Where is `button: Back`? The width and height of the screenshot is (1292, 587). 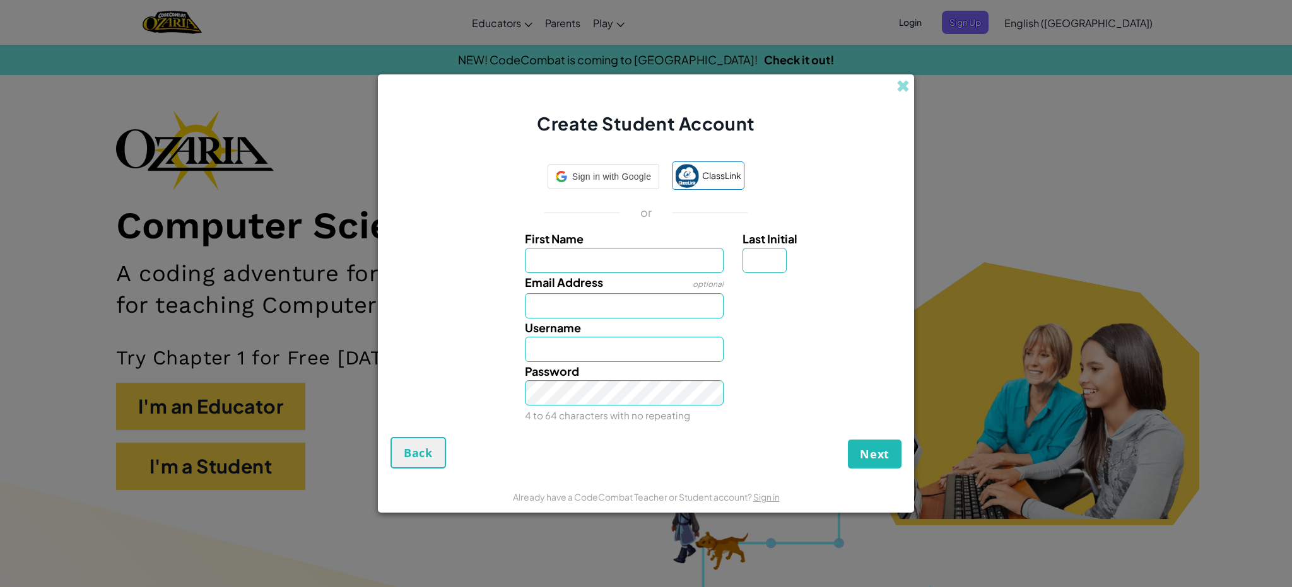
button: Back is located at coordinates (418, 453).